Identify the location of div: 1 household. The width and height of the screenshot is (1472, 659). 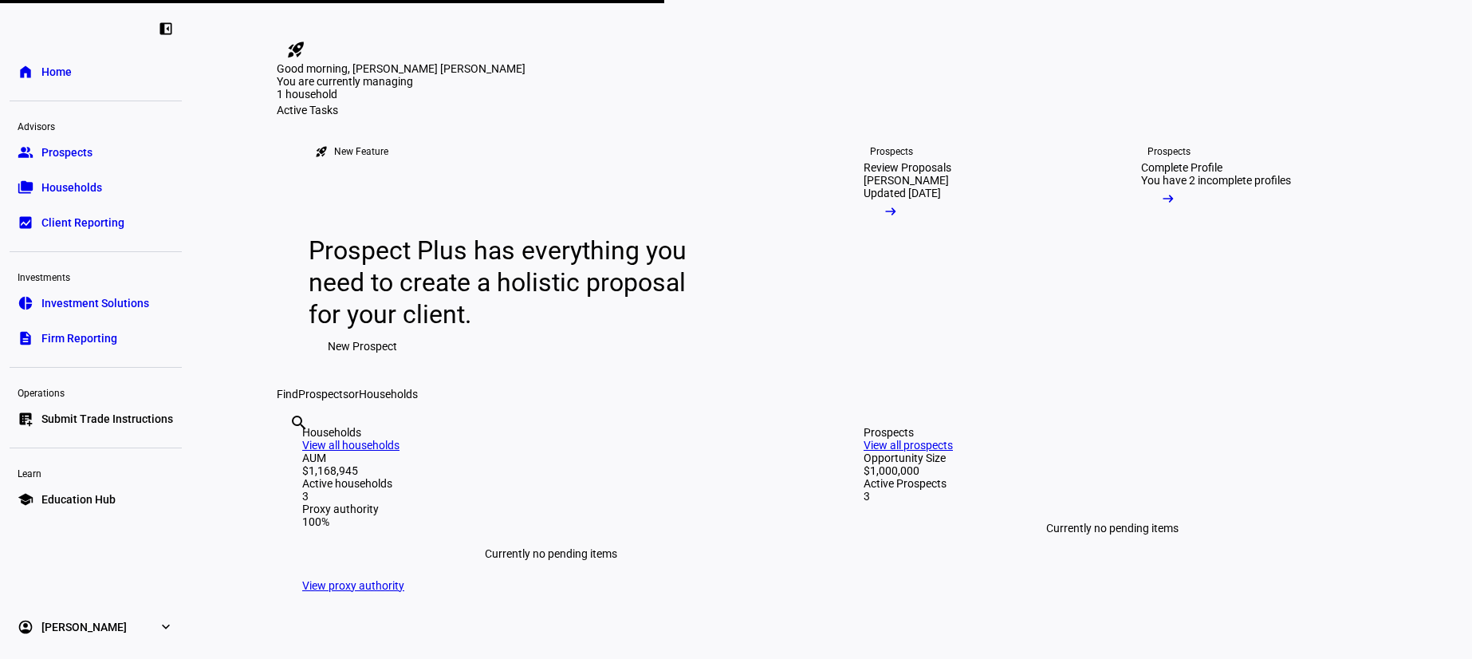
(356, 96).